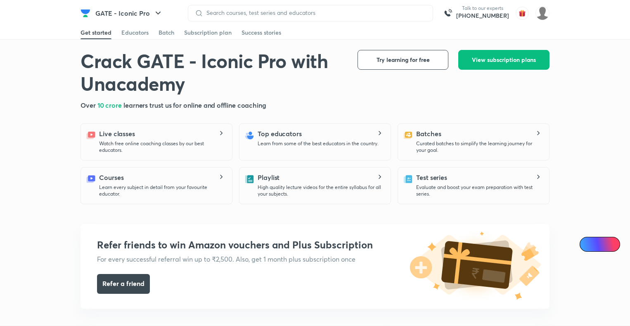 The width and height of the screenshot is (630, 326). I want to click on div: Educators, so click(135, 33).